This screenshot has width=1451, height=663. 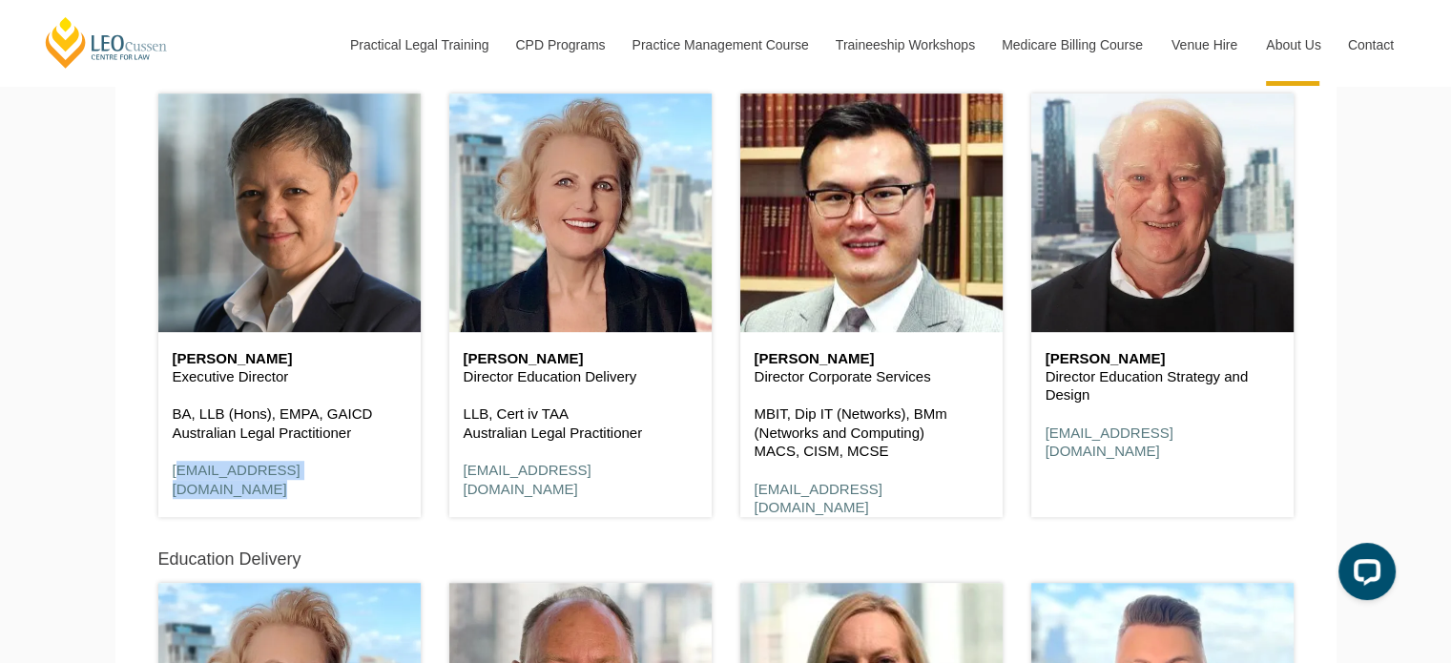 I want to click on a: Traineeship Workshops, so click(x=904, y=45).